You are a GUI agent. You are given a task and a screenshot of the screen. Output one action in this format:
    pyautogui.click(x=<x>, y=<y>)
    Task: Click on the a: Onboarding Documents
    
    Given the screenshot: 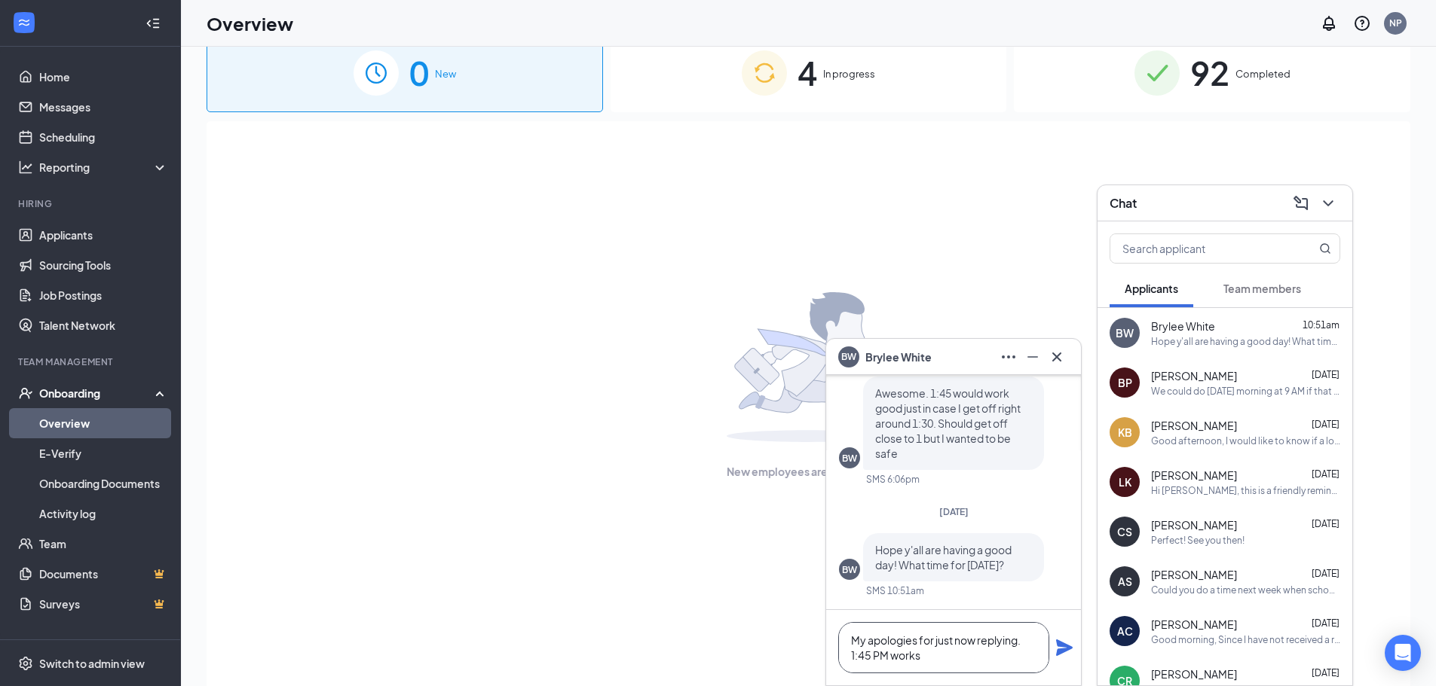 What is the action you would take?
    pyautogui.click(x=103, y=484)
    